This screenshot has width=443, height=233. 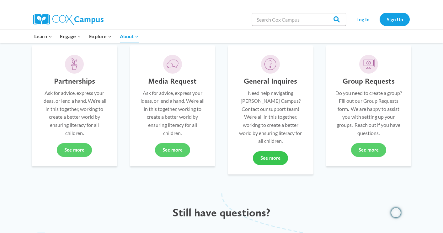 What do you see at coordinates (71, 36) in the screenshot?
I see `button: Child menu of Engage` at bounding box center [71, 36].